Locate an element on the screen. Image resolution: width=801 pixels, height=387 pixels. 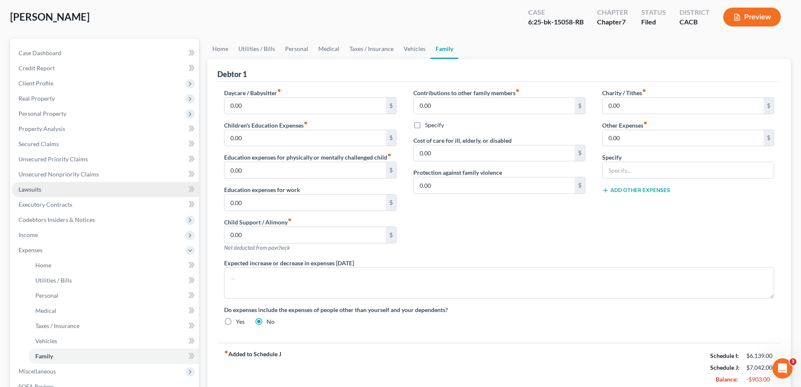
span: Lawsuits is located at coordinates (30, 189).